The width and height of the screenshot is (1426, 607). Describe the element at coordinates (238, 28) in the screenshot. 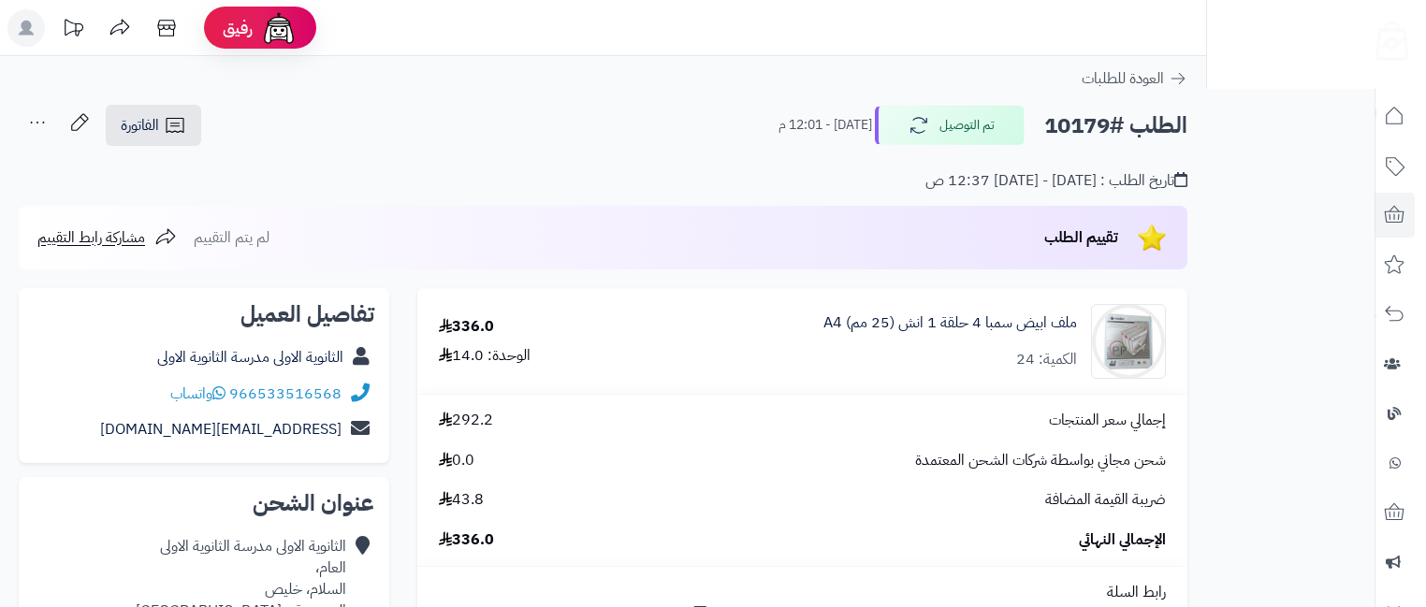

I see `span: رفيق` at that location.